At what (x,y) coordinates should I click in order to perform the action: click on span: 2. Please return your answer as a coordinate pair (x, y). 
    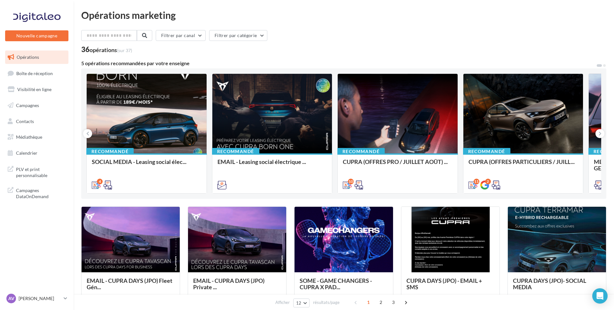
    Looking at the image, I should click on (381, 302).